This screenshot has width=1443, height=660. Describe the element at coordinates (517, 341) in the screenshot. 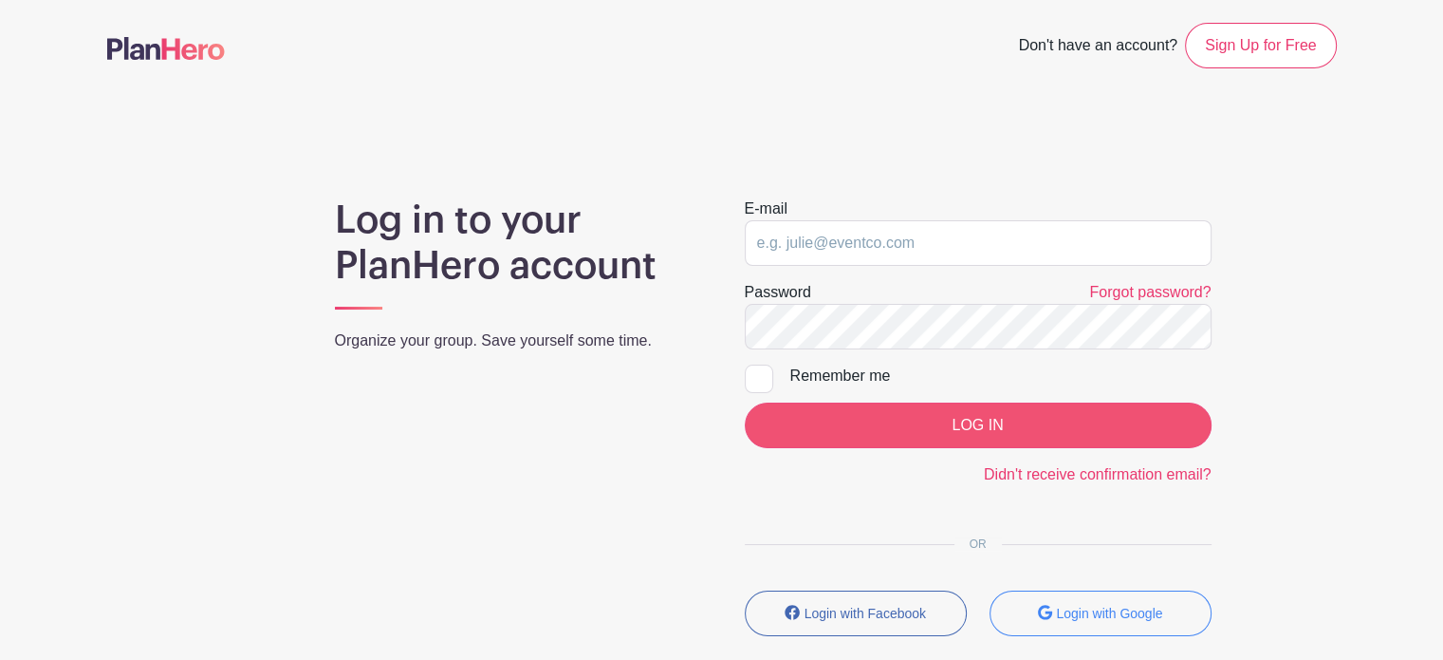

I see `p: Organize your group. Save yourself some time.` at that location.